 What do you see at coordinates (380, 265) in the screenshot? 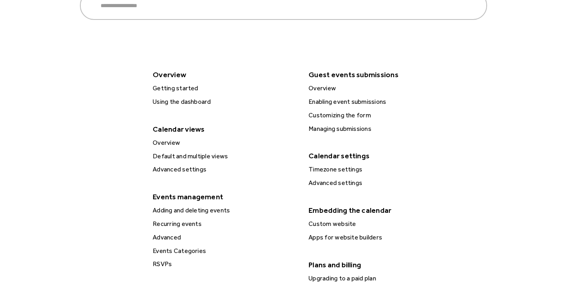
I see `div: Plans and billing` at bounding box center [380, 265].